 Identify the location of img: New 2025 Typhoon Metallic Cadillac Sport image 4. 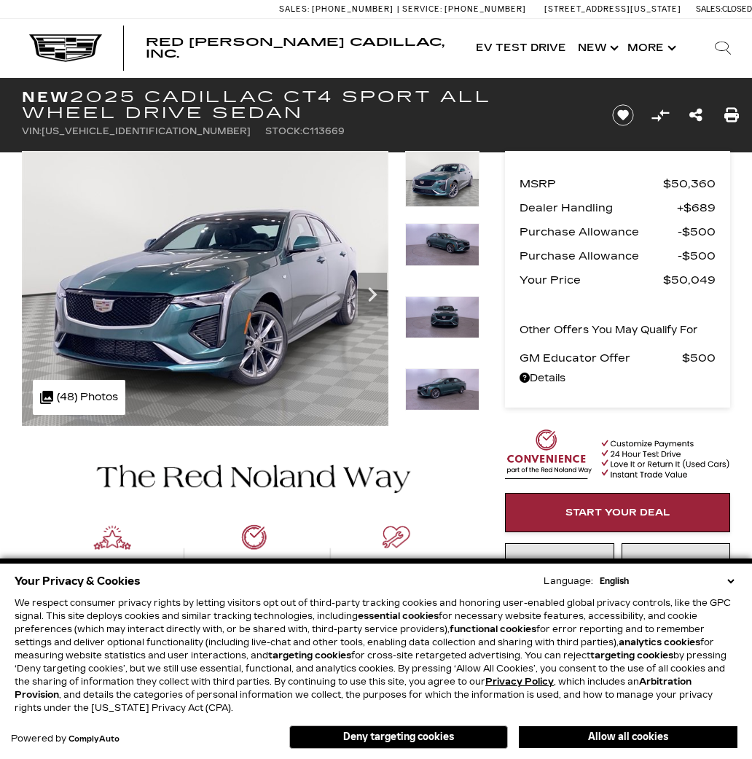
(443, 389).